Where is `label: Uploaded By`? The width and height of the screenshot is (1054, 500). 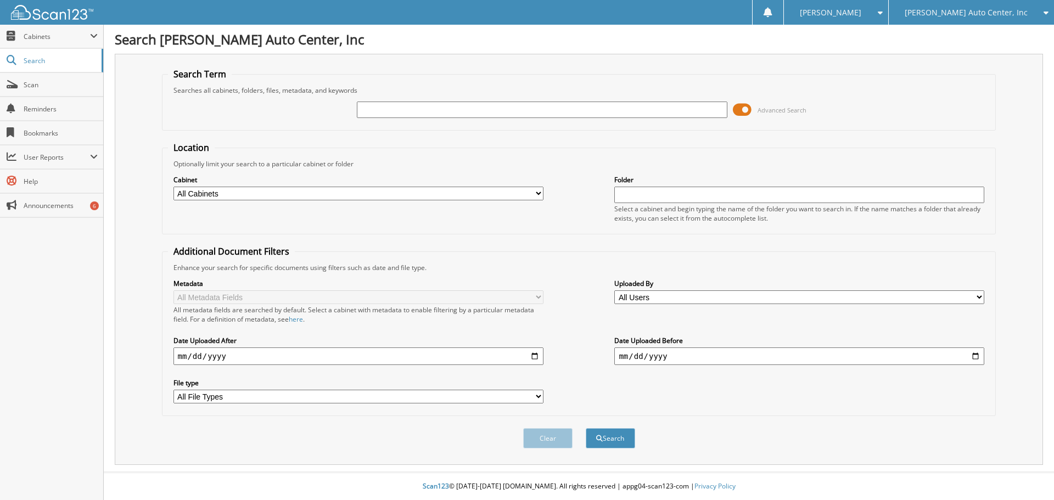 label: Uploaded By is located at coordinates (799, 283).